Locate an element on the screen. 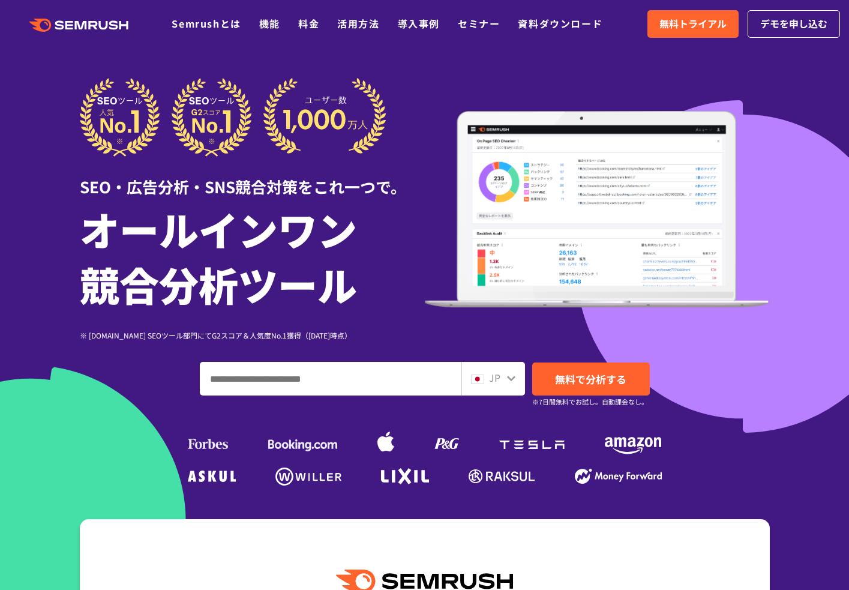 The width and height of the screenshot is (849, 590). span: デモを申し込む is located at coordinates (794, 24).